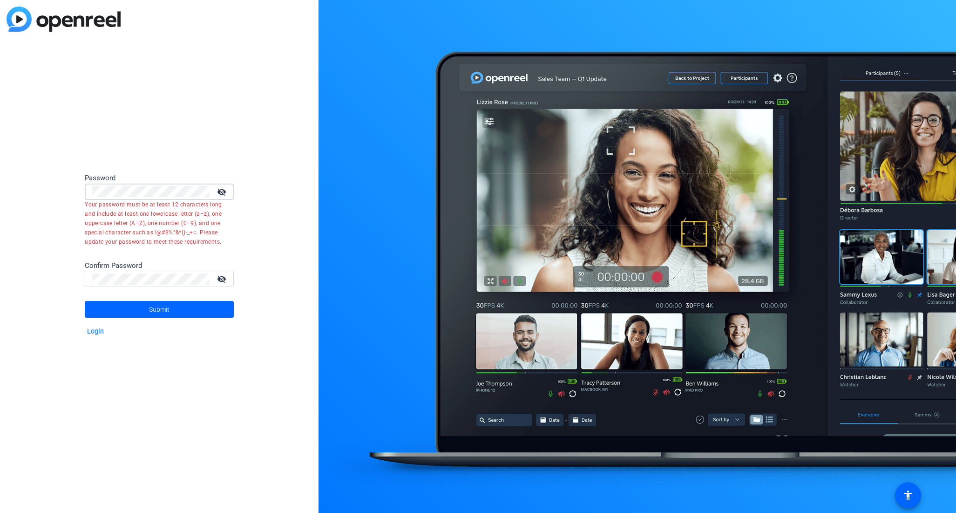 The width and height of the screenshot is (956, 513). I want to click on mat-error: Your password must be at least 12 characters long and include at least one lowercase letter (a–z)..., so click(156, 223).